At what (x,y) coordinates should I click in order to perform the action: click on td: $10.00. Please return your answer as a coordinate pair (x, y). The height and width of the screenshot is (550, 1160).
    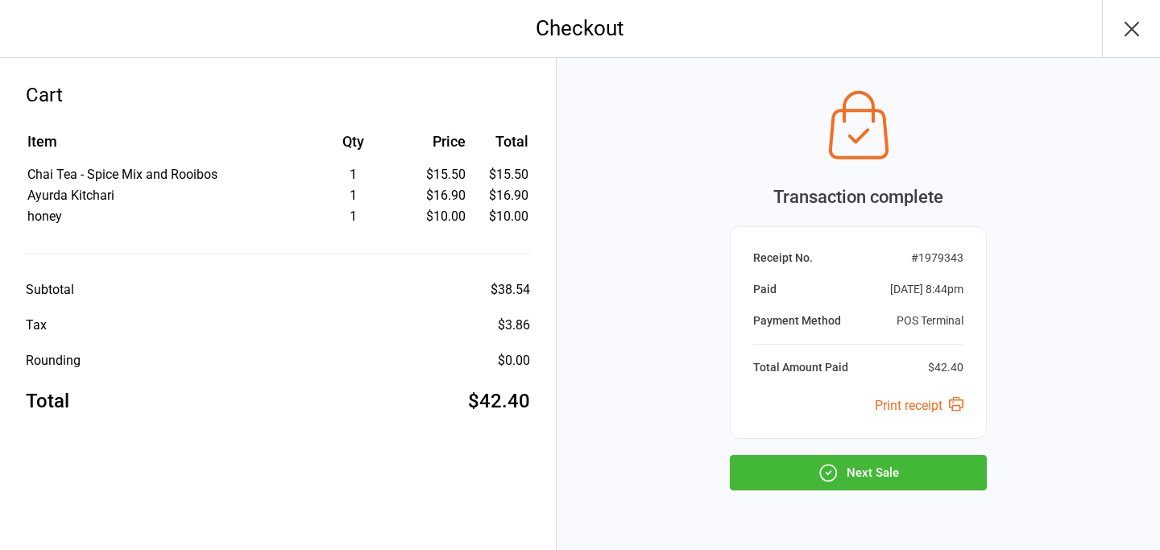
    Looking at the image, I should click on (500, 217).